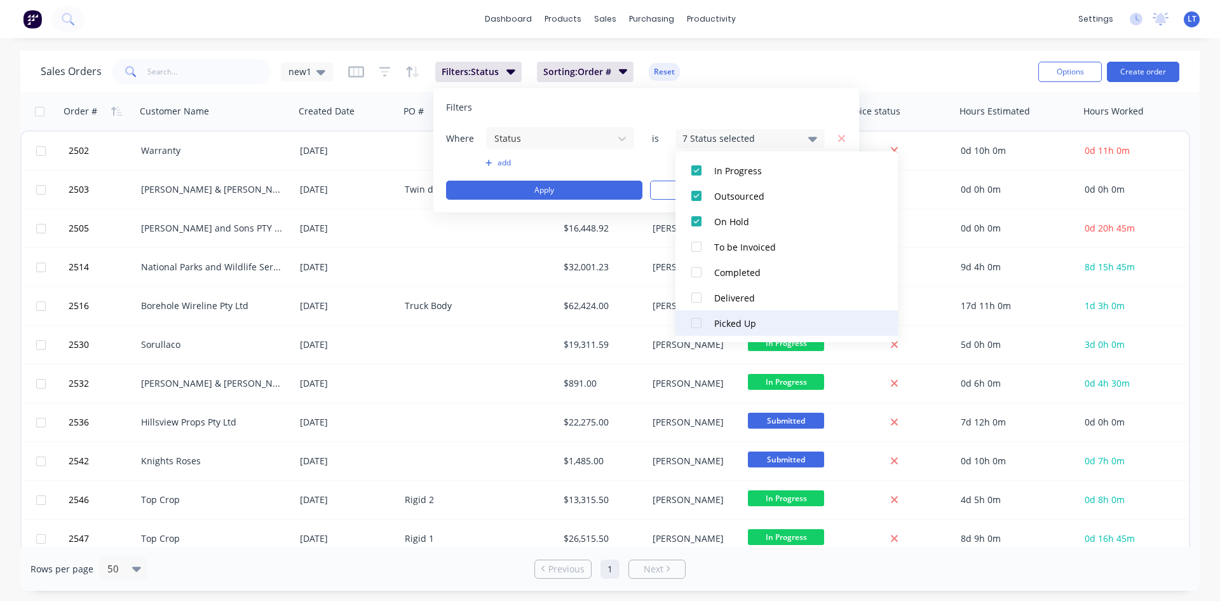 The width and height of the screenshot is (1220, 601). Describe the element at coordinates (79, 500) in the screenshot. I see `span: 2546` at that location.